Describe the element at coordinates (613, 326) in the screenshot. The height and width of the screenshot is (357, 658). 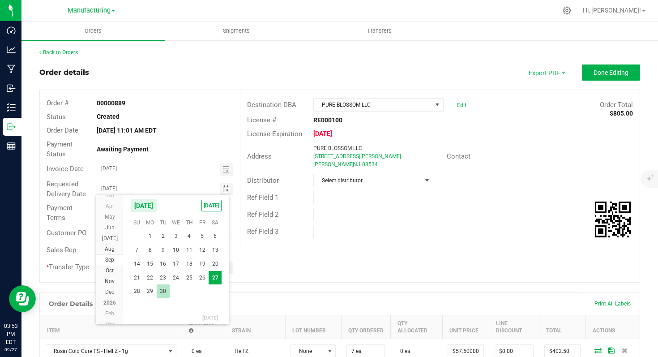
I see `th: Actions` at that location.